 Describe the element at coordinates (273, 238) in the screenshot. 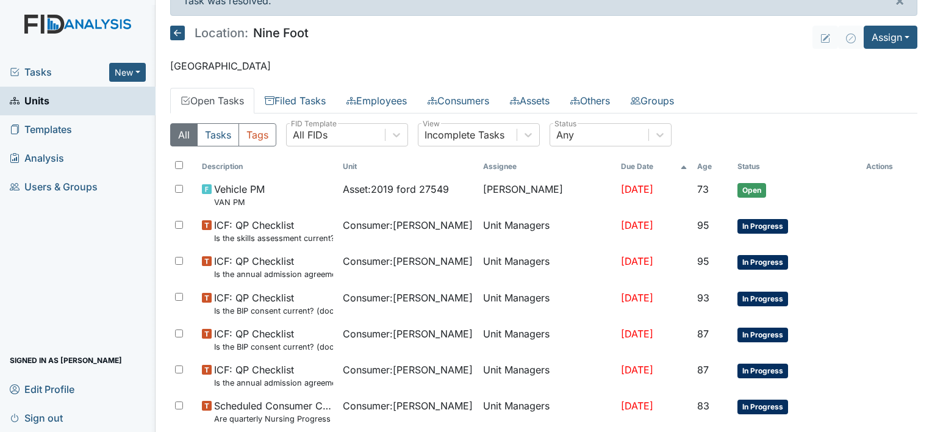

I see `small: Is the skills assessment current? (document the date in the comment section)` at that location.